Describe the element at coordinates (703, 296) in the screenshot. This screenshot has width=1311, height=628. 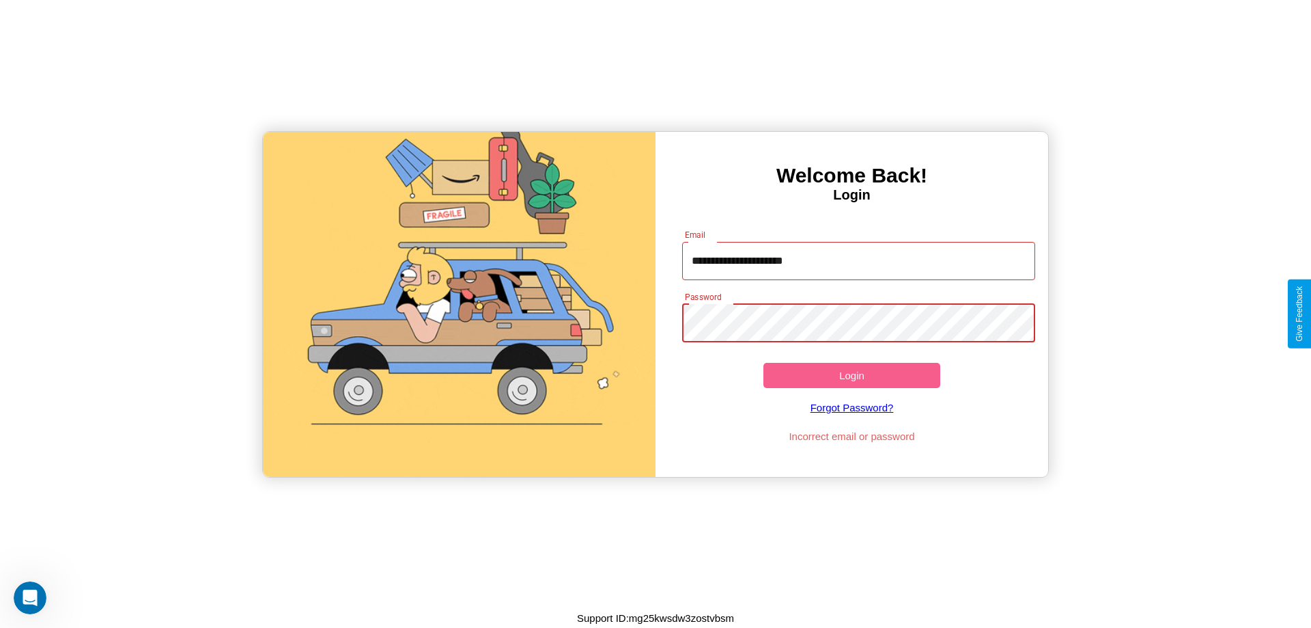
I see `label: Password` at that location.